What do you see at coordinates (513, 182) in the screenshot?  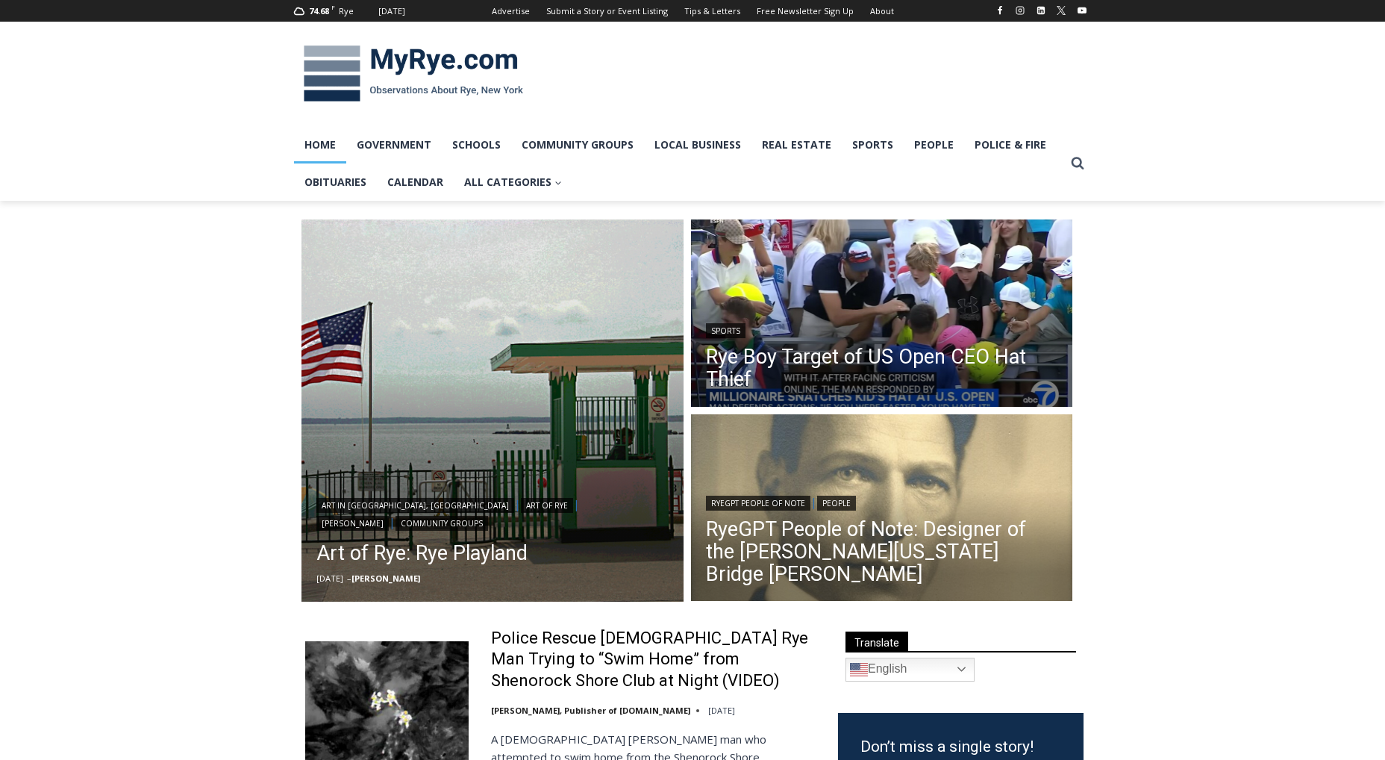 I see `a: All Categories` at bounding box center [513, 182].